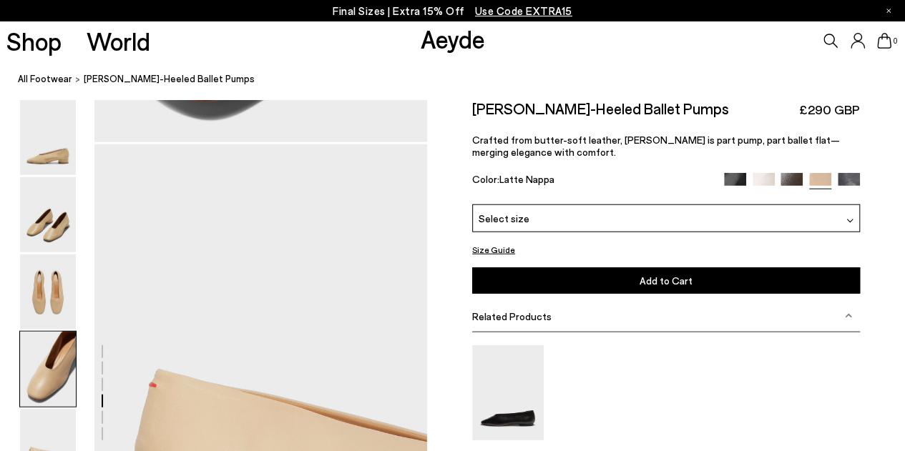 The height and width of the screenshot is (451, 905). What do you see at coordinates (524, 11) in the screenshot?
I see `span: Navigate to /collections/ss25-final-sizes` at bounding box center [524, 11].